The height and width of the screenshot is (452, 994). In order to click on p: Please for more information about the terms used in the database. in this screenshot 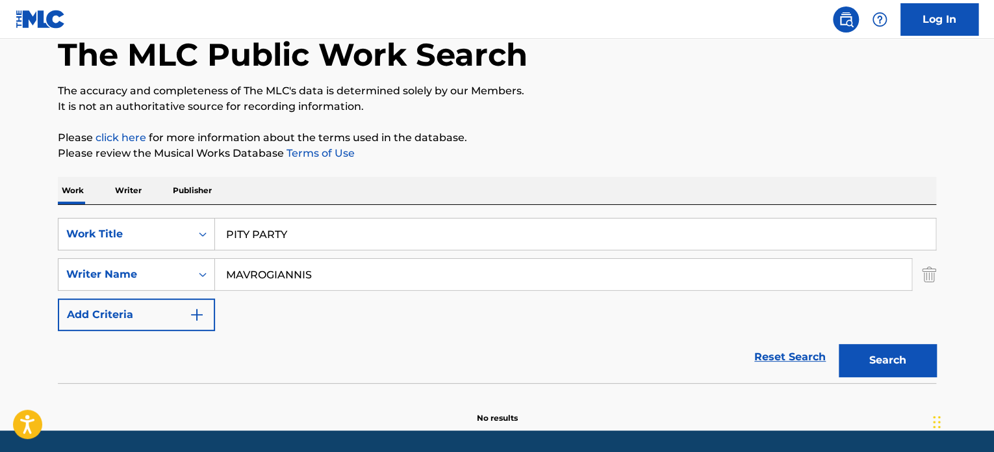, I will do `click(497, 138)`.